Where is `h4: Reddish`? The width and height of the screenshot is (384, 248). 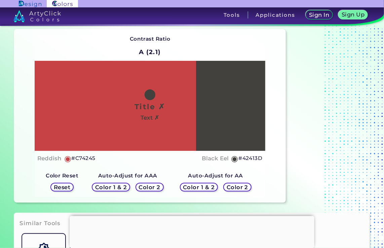
h4: Reddish is located at coordinates (49, 158).